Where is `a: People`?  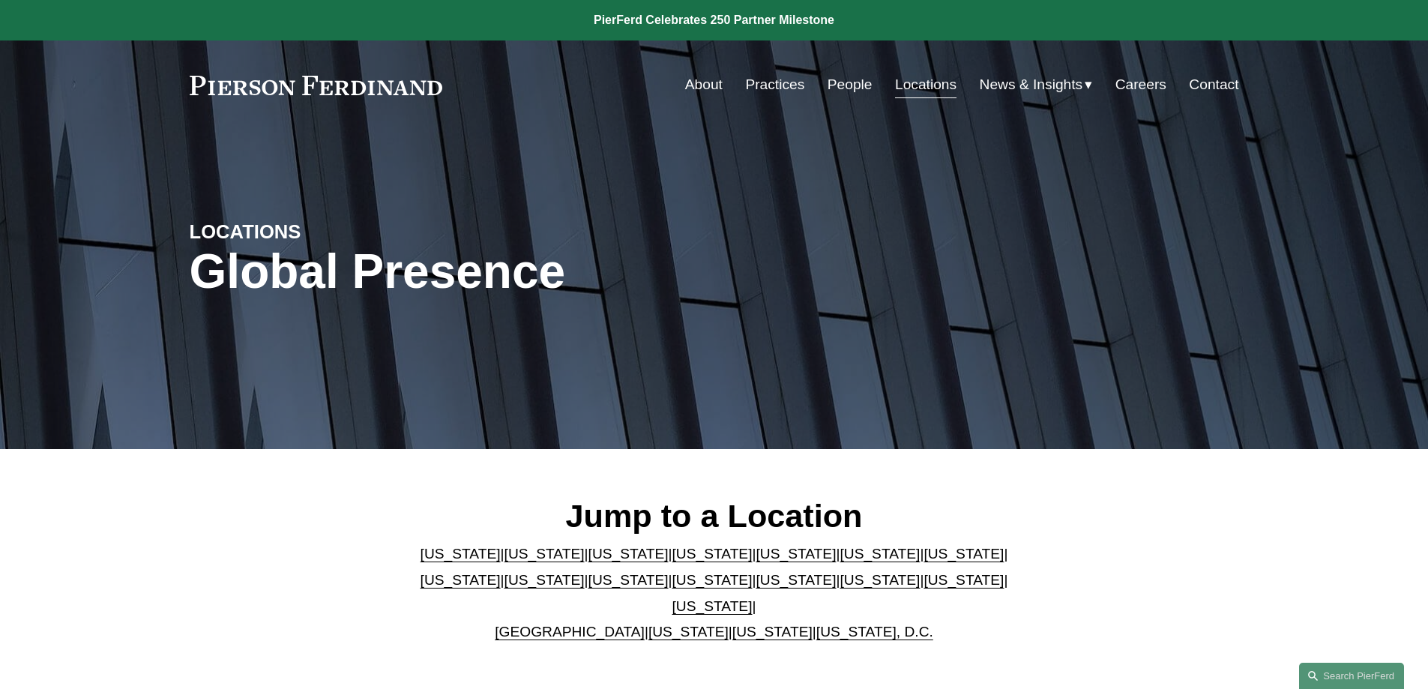
a: People is located at coordinates (850, 85).